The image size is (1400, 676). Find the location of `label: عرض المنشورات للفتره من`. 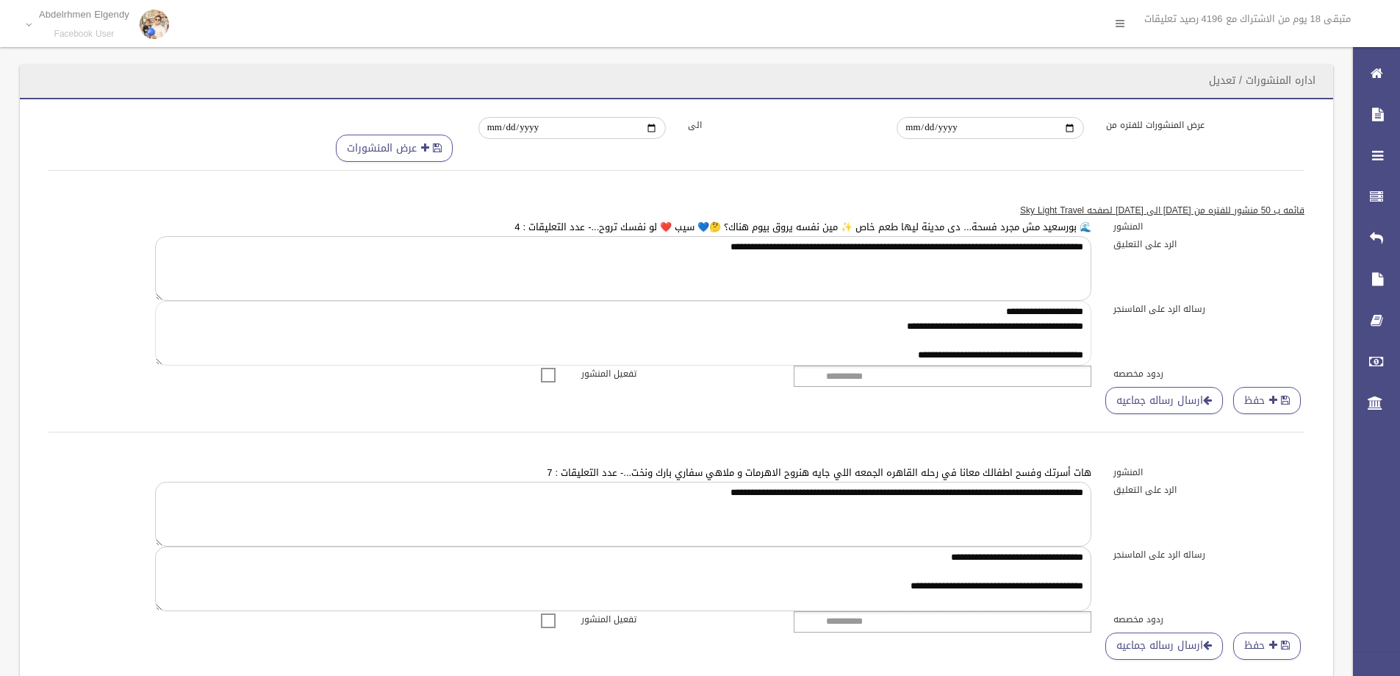

label: عرض المنشورات للفتره من is located at coordinates (1200, 125).